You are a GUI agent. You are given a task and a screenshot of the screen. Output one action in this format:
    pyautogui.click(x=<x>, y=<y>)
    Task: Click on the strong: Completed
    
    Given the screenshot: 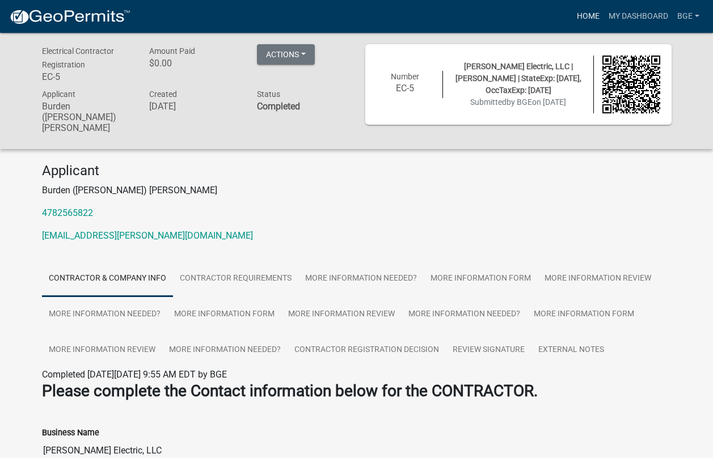 What is the action you would take?
    pyautogui.click(x=278, y=106)
    